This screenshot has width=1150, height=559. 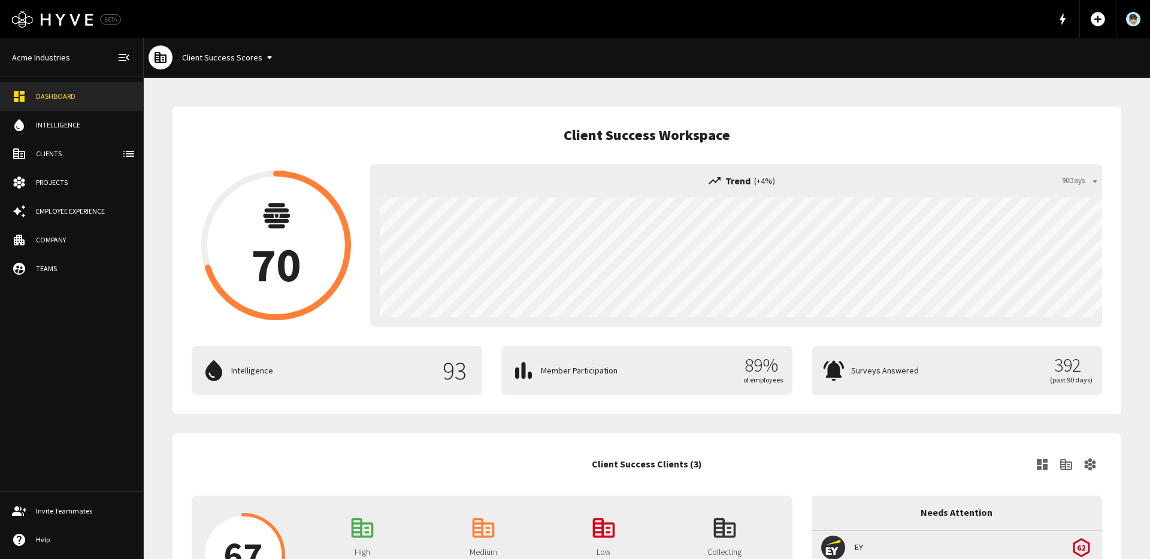 I want to click on p: Medium, so click(x=483, y=552).